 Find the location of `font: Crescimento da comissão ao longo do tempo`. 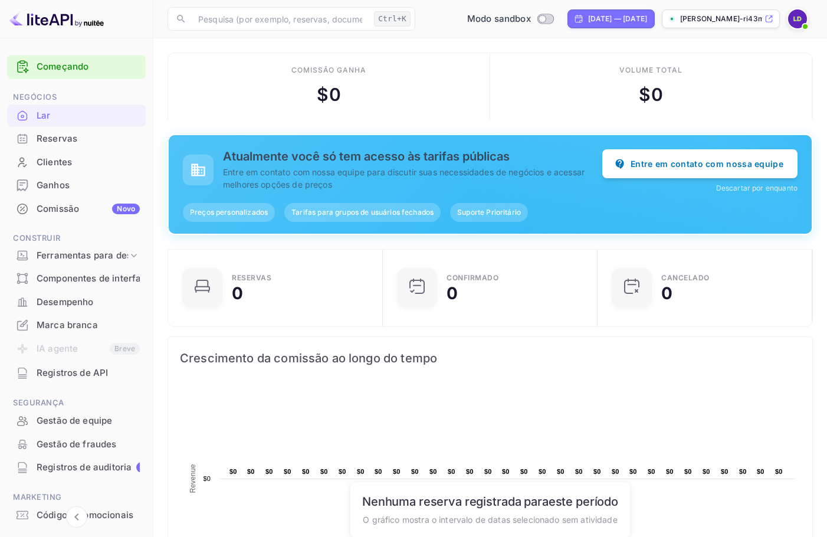

font: Crescimento da comissão ao longo do tempo is located at coordinates (308, 358).